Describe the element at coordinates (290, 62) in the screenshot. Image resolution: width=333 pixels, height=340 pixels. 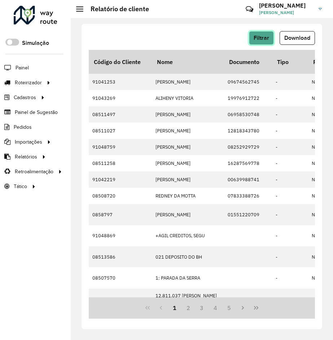
I see `th: Tipo` at that location.